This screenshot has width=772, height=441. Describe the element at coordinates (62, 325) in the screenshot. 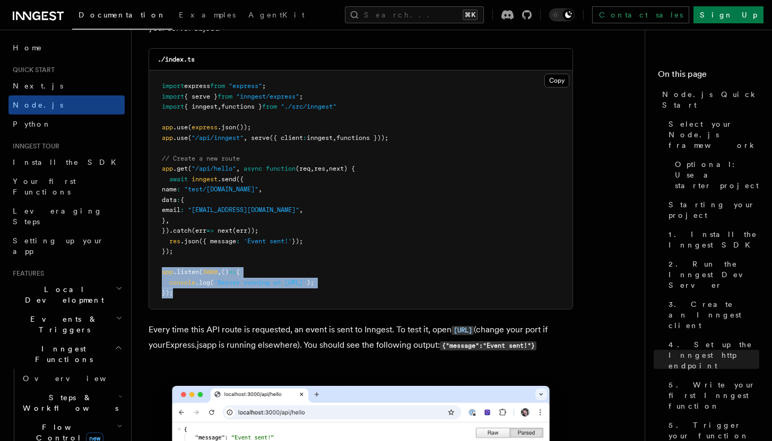

I see `span: Events & Triggers` at that location.